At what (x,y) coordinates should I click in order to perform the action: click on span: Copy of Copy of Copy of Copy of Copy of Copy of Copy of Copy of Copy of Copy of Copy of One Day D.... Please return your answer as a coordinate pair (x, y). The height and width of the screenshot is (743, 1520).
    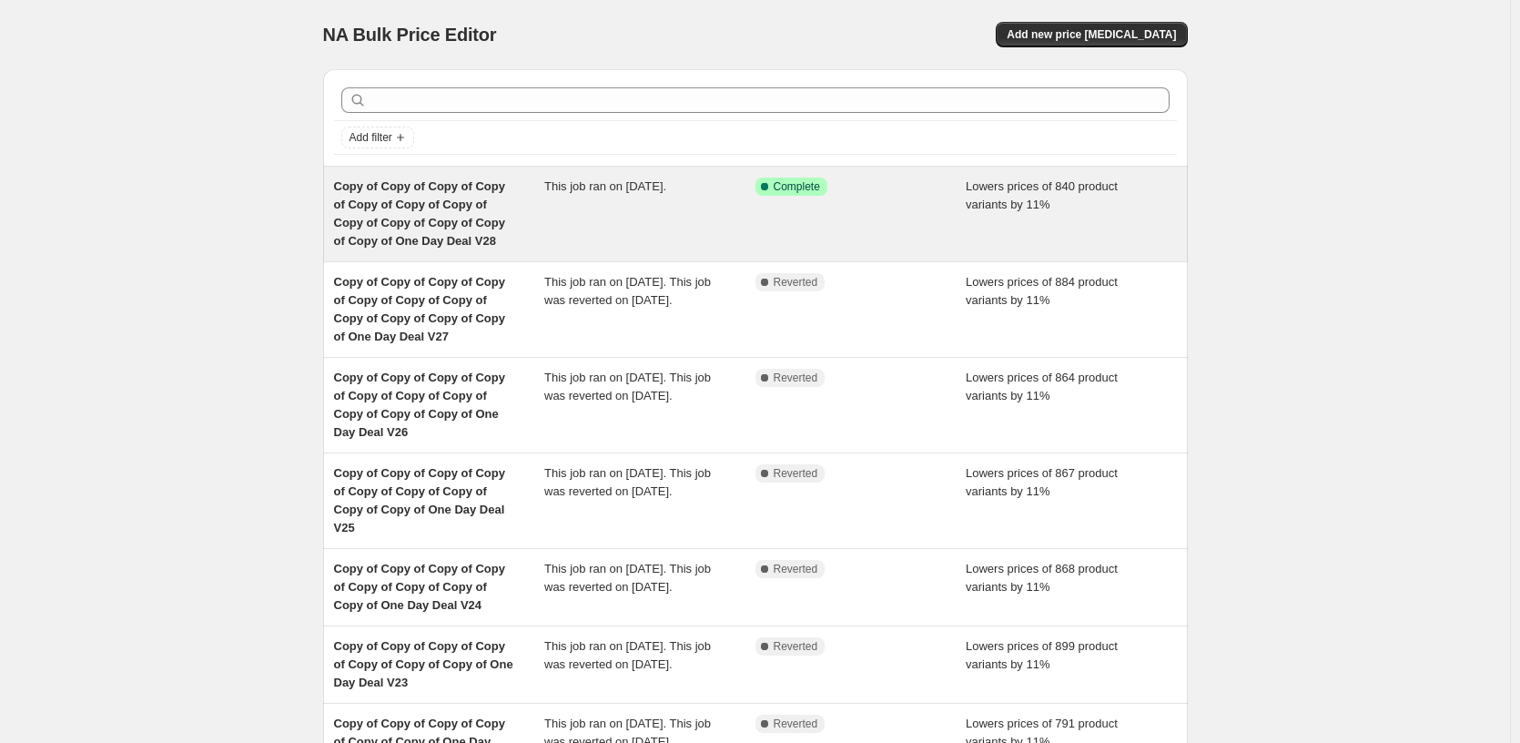
    Looking at the image, I should click on (420, 309).